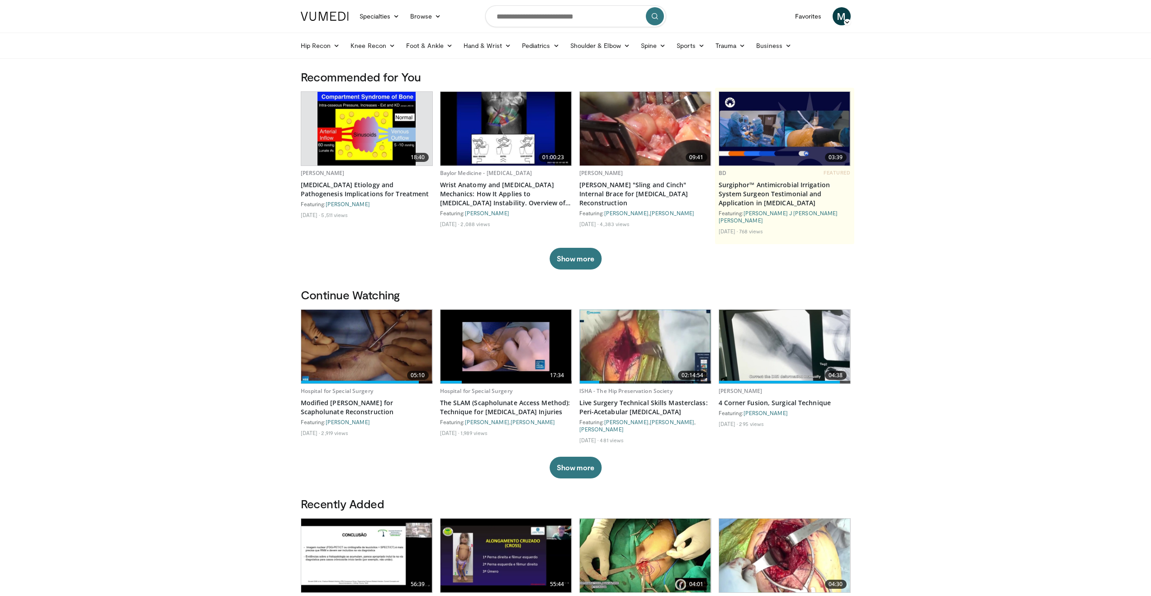 This screenshot has width=1151, height=596. What do you see at coordinates (653, 46) in the screenshot?
I see `a: Spine` at bounding box center [653, 46].